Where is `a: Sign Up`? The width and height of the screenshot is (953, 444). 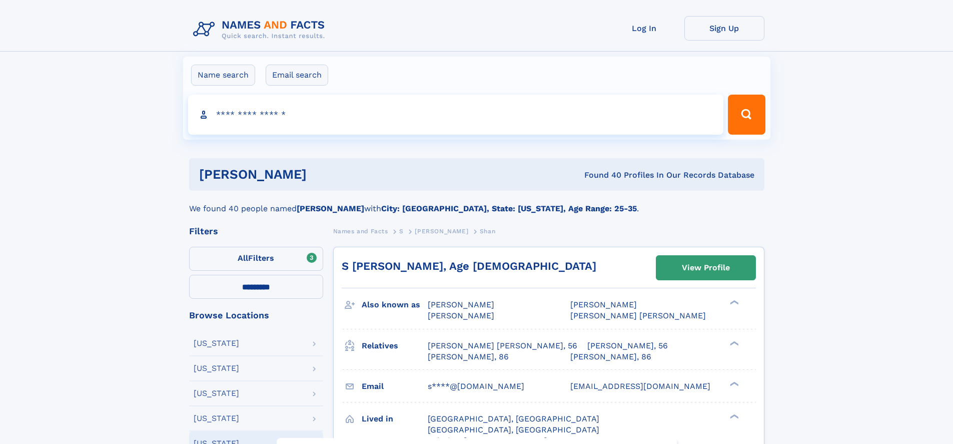 a: Sign Up is located at coordinates (724, 28).